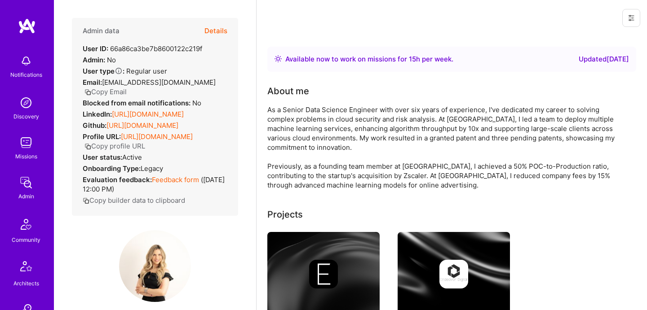  I want to click on div: Missions, so click(26, 156).